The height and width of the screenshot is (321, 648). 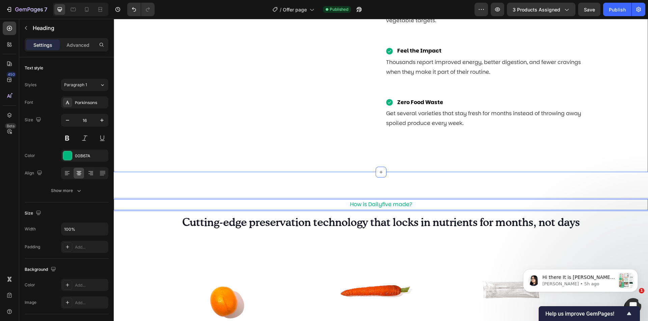 I want to click on span: Save, so click(x=589, y=9).